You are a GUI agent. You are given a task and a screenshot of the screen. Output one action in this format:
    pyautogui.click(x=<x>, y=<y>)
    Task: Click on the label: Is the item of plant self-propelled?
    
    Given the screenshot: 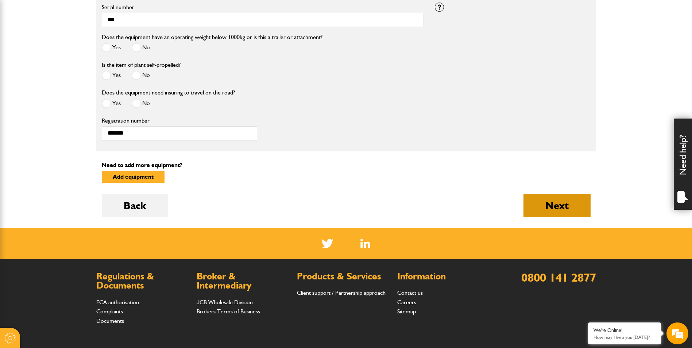 What is the action you would take?
    pyautogui.click(x=141, y=65)
    